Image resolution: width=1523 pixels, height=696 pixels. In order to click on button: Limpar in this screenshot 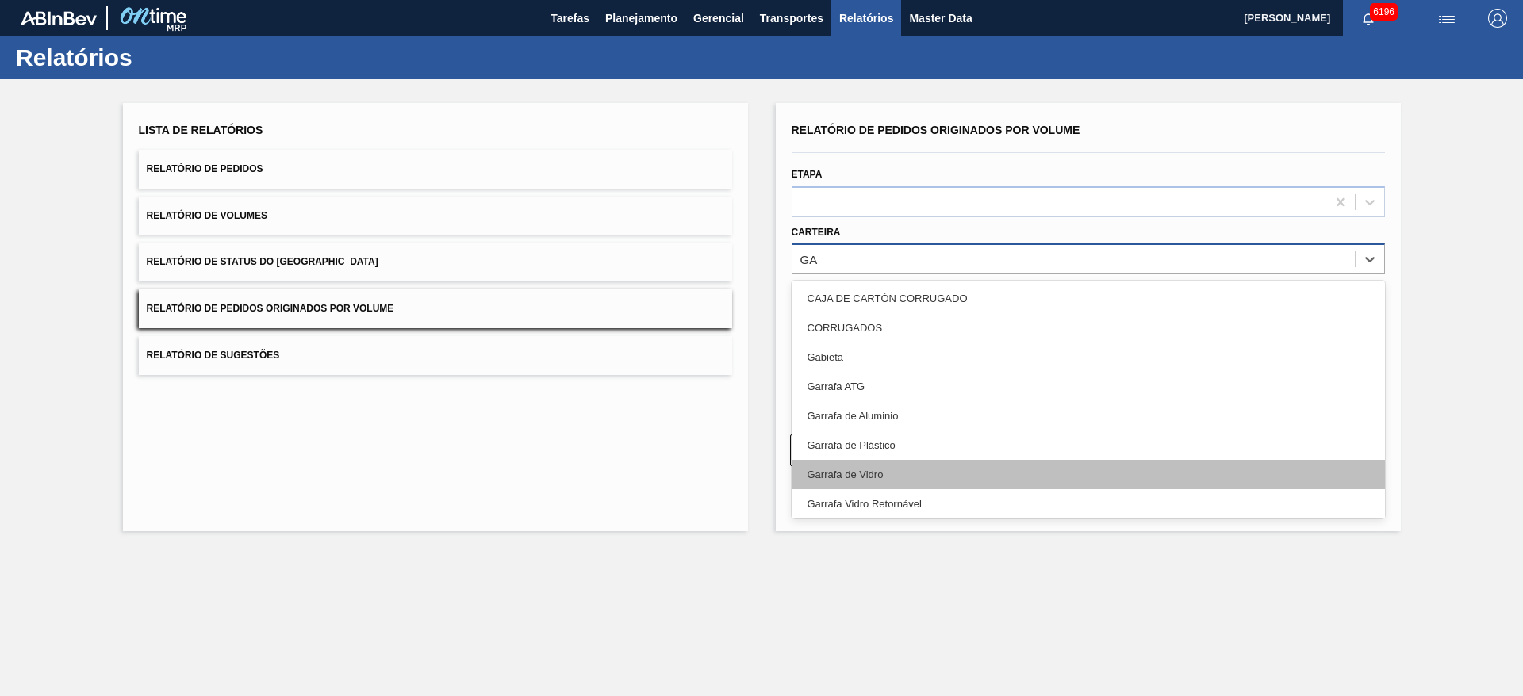, I will do `click(935, 451)`.